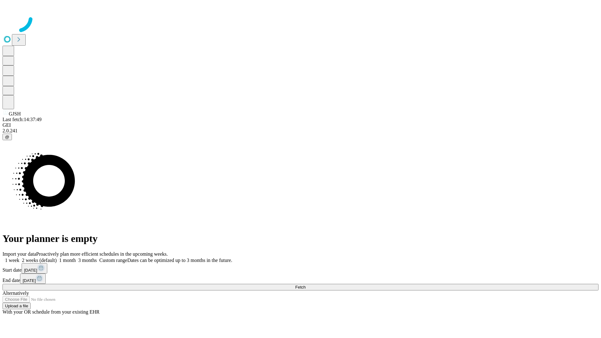  Describe the element at coordinates (87, 260) in the screenshot. I see `span: 3 months` at that location.